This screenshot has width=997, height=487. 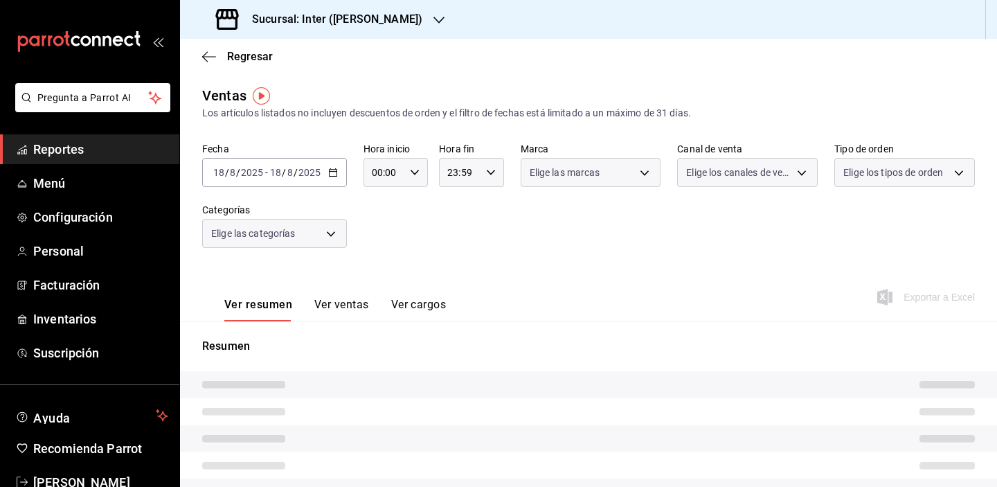 What do you see at coordinates (91, 416) in the screenshot?
I see `span: Ayuda` at bounding box center [91, 416].